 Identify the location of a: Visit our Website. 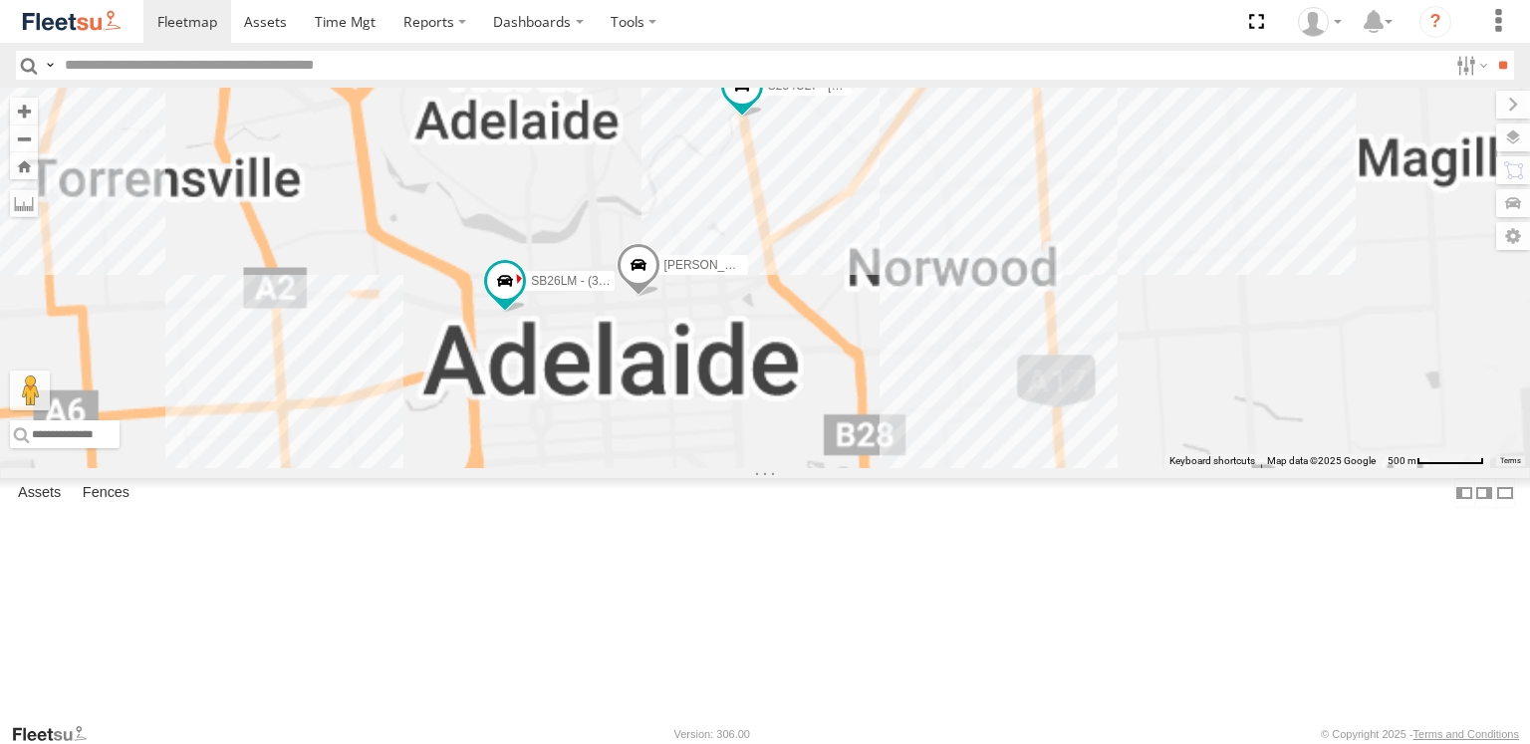
(57, 734).